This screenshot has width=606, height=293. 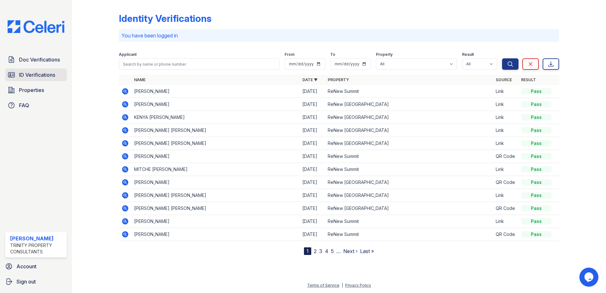 I want to click on label: Applicant, so click(x=128, y=54).